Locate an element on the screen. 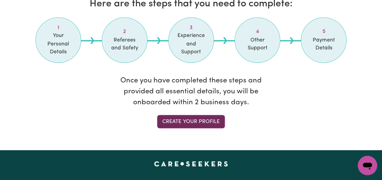 The height and width of the screenshot is (180, 382). a: Careseekers home page is located at coordinates (191, 164).